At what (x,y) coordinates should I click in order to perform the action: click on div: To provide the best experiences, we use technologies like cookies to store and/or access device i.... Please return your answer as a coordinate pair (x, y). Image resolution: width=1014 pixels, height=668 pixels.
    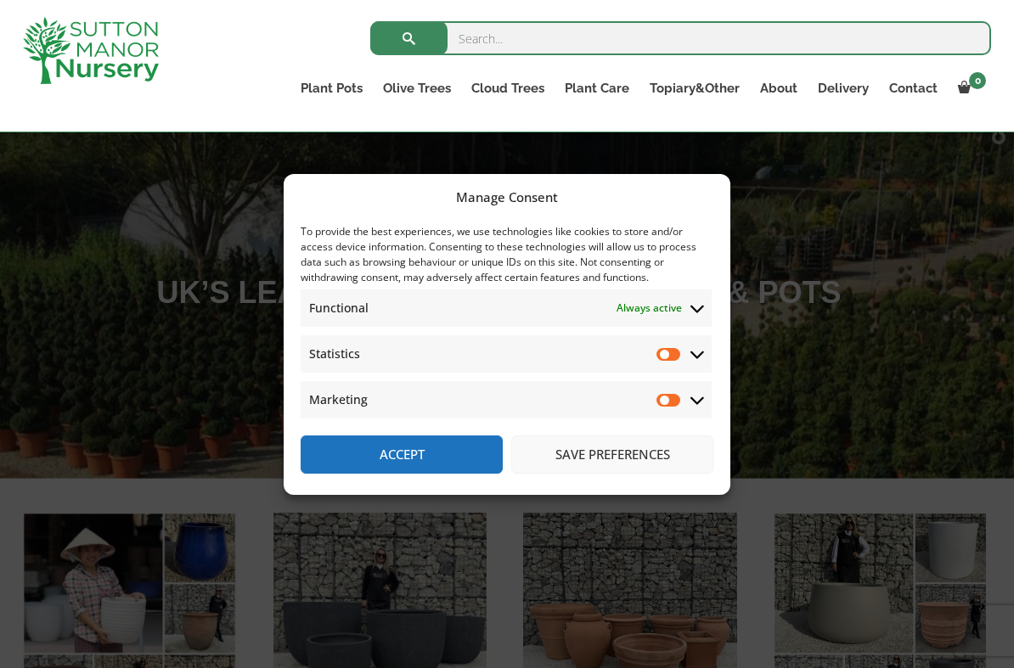
    Looking at the image, I should click on (506, 255).